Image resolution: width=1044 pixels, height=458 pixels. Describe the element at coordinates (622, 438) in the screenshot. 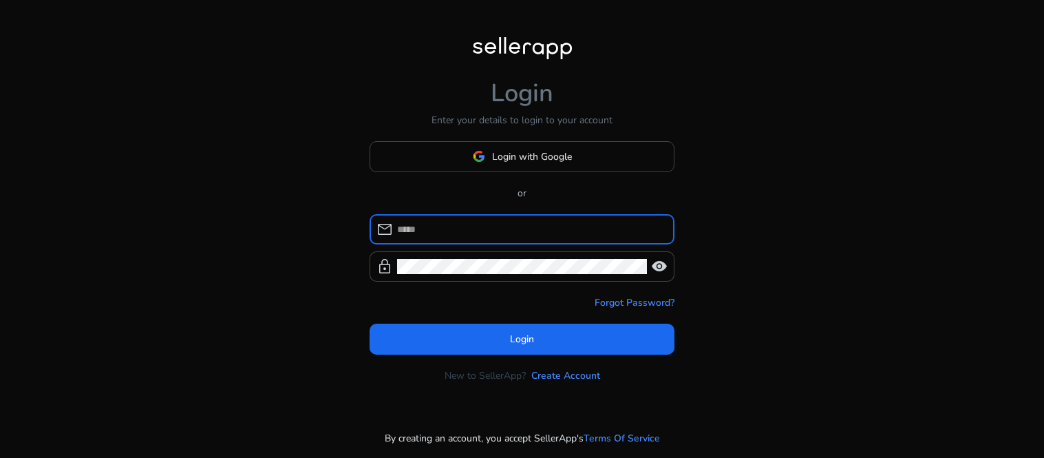

I see `a: Terms Of Service` at that location.